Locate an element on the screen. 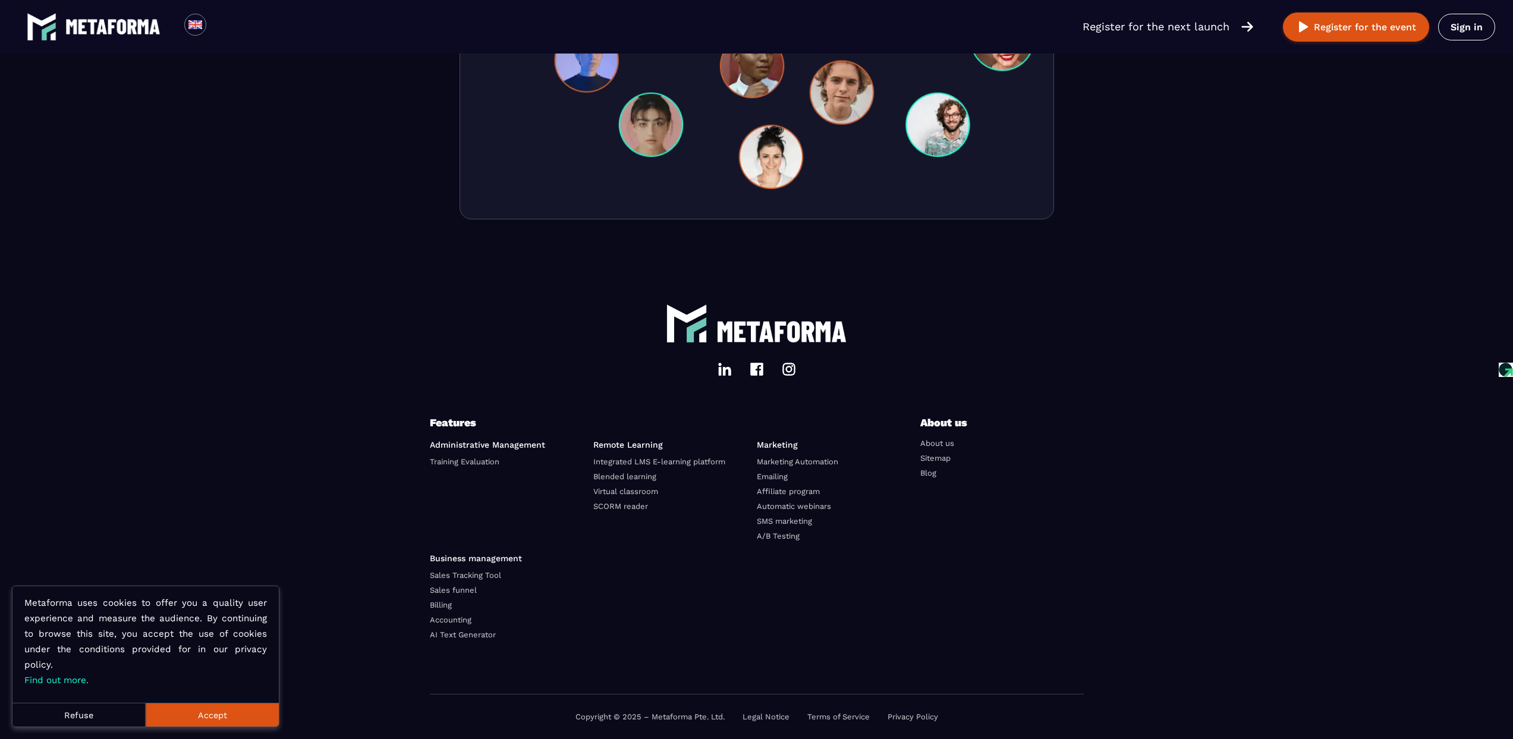 Image resolution: width=1513 pixels, height=739 pixels. img: play is located at coordinates (1303, 27).